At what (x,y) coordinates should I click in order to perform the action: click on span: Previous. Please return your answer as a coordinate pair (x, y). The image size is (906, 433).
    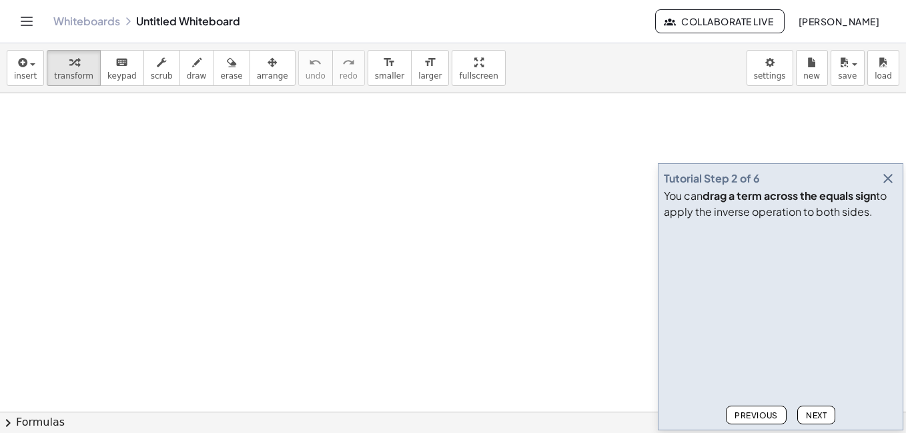
    Looking at the image, I should click on (755, 415).